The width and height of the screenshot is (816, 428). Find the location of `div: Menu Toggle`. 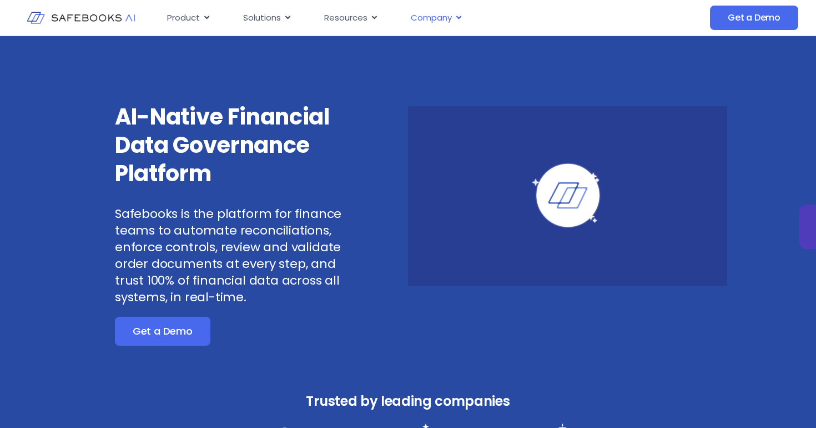

div: Menu Toggle is located at coordinates (390, 18).